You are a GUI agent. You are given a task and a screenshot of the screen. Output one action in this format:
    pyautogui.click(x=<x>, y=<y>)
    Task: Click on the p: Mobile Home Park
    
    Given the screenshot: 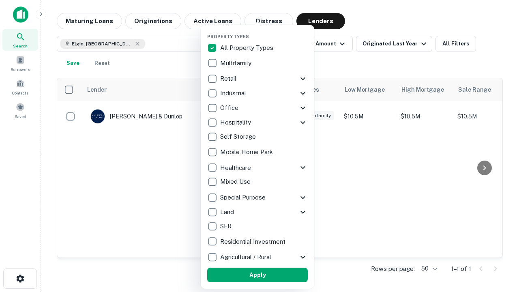 What is the action you would take?
    pyautogui.click(x=247, y=152)
    